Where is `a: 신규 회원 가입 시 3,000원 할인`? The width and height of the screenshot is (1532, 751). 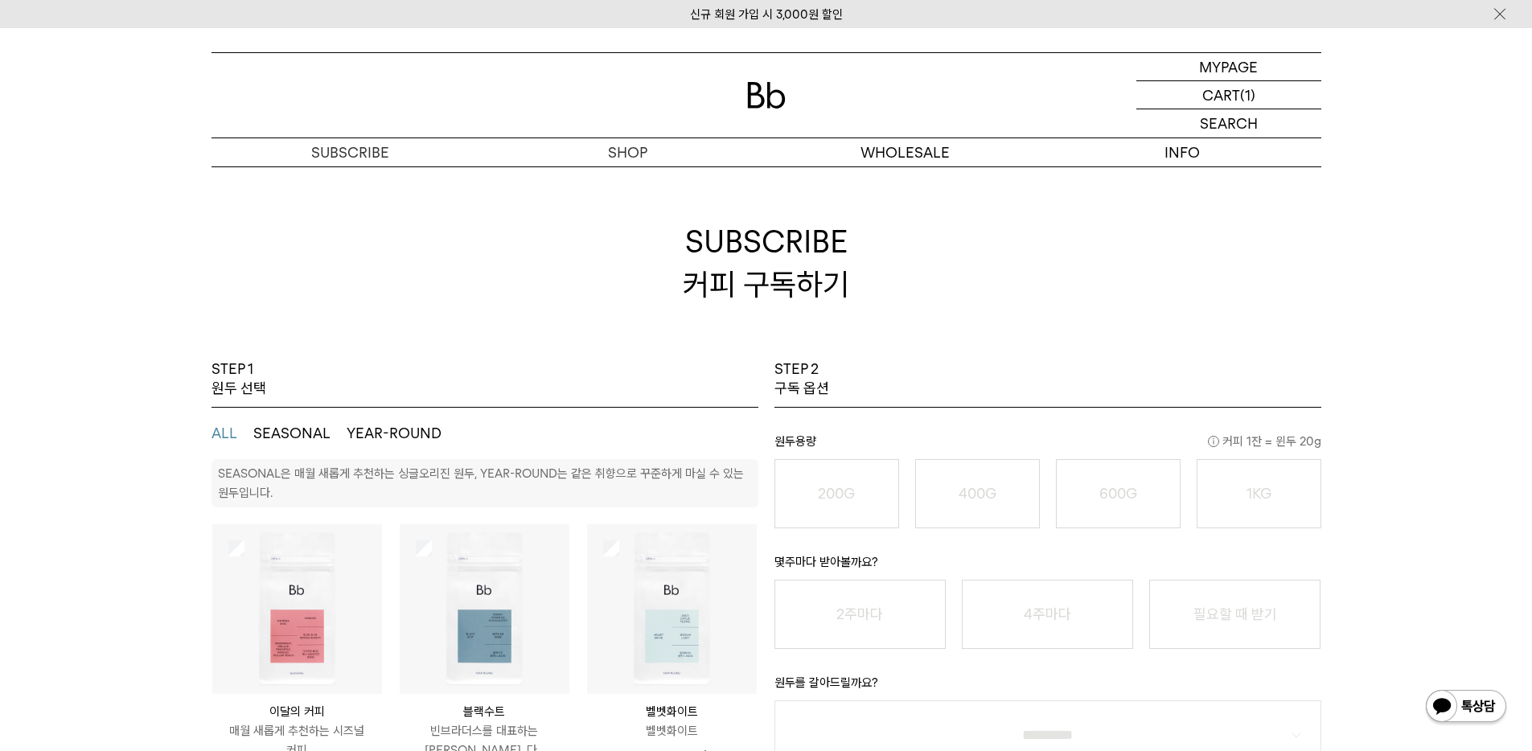
a: 신규 회원 가입 시 3,000원 할인 is located at coordinates (767, 14).